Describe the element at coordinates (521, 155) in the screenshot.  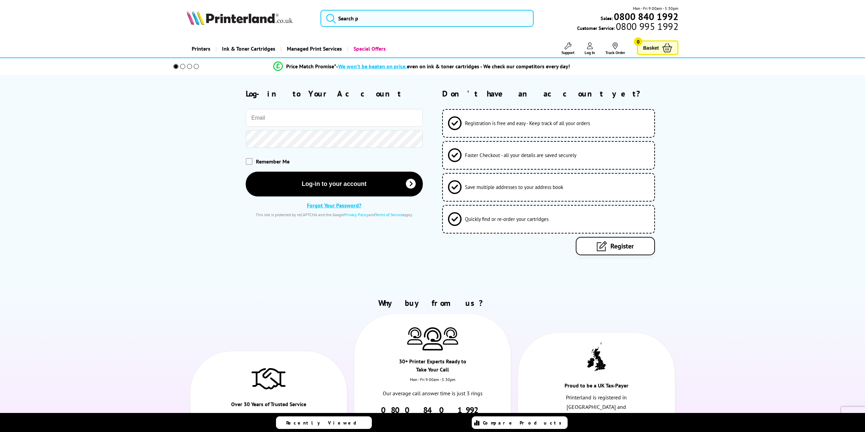
I see `span: Faster Checkout - all your details are saved securely` at that location.